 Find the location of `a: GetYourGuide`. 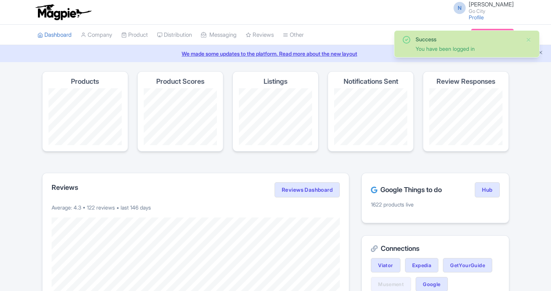

a: GetYourGuide is located at coordinates (467, 265).